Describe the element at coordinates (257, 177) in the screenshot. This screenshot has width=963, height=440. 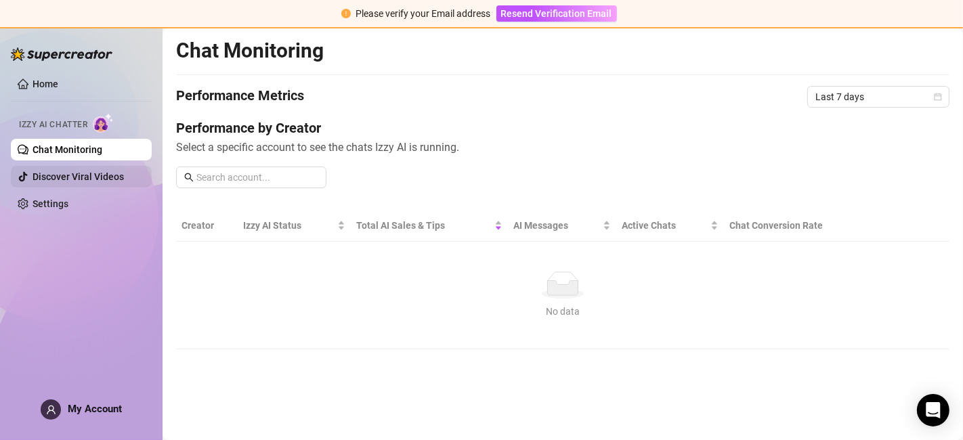
I see `input: Search account...` at that location.